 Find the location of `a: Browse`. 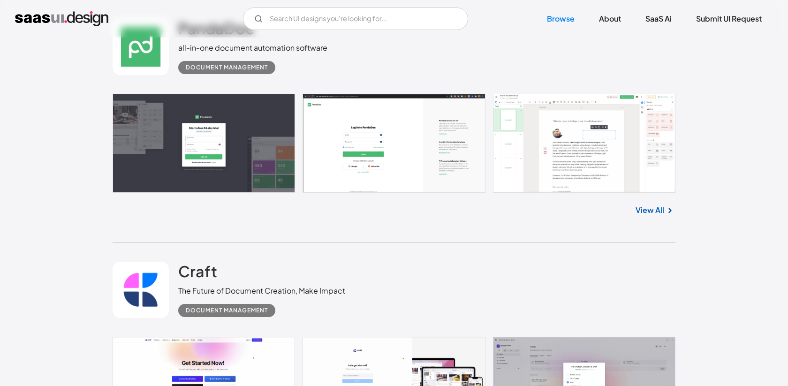

a: Browse is located at coordinates (560, 19).